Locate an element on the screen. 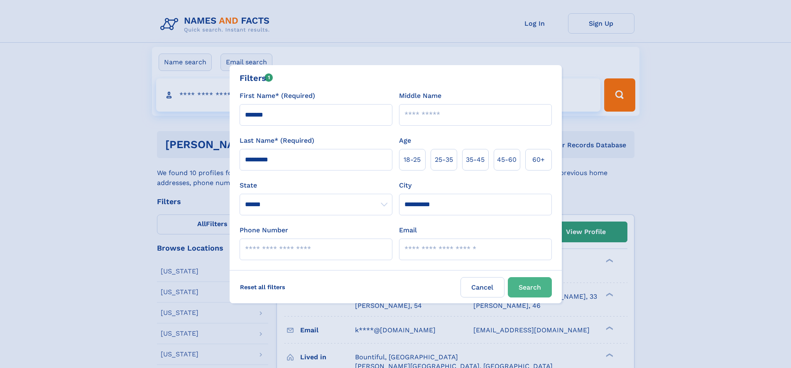 The image size is (791, 368). label: City is located at coordinates (405, 186).